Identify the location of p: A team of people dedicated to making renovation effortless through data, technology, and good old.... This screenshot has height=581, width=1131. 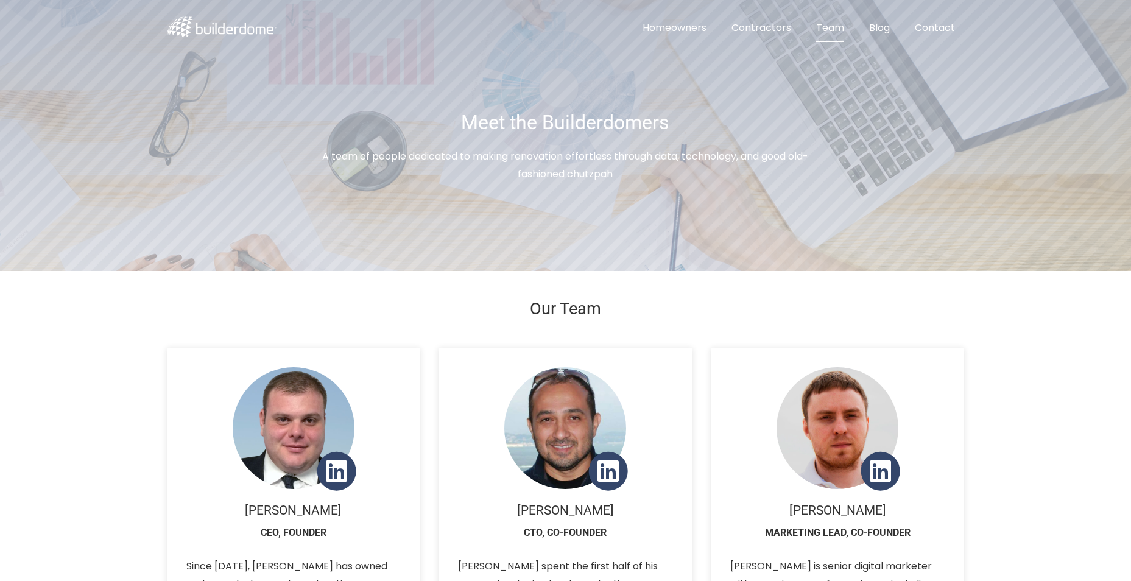
(565, 166).